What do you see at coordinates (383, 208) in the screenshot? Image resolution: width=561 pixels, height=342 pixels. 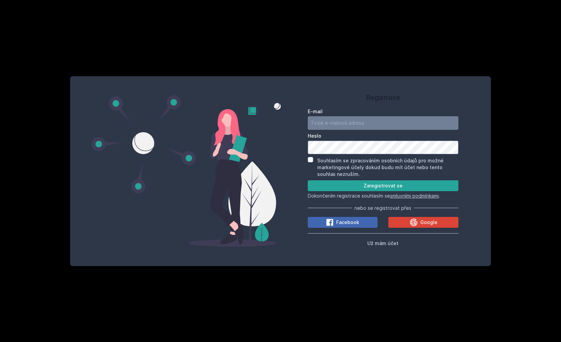 I see `span: nebo se registrovat přes` at bounding box center [383, 208].